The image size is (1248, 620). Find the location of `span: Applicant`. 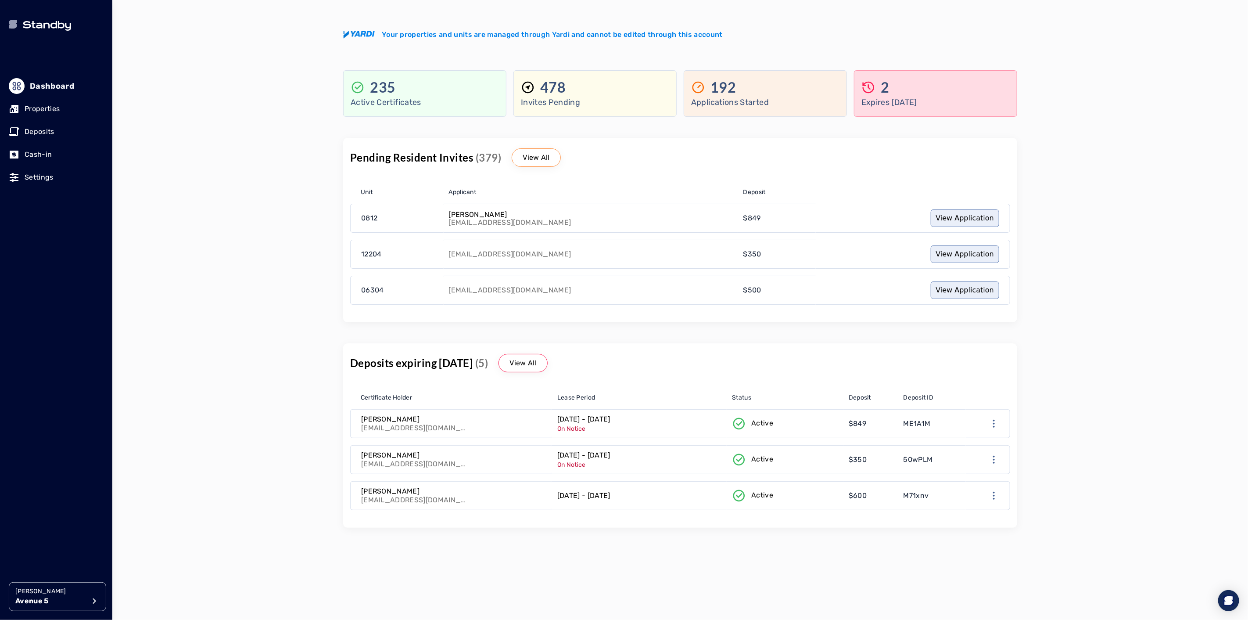

span: Applicant is located at coordinates (462, 192).